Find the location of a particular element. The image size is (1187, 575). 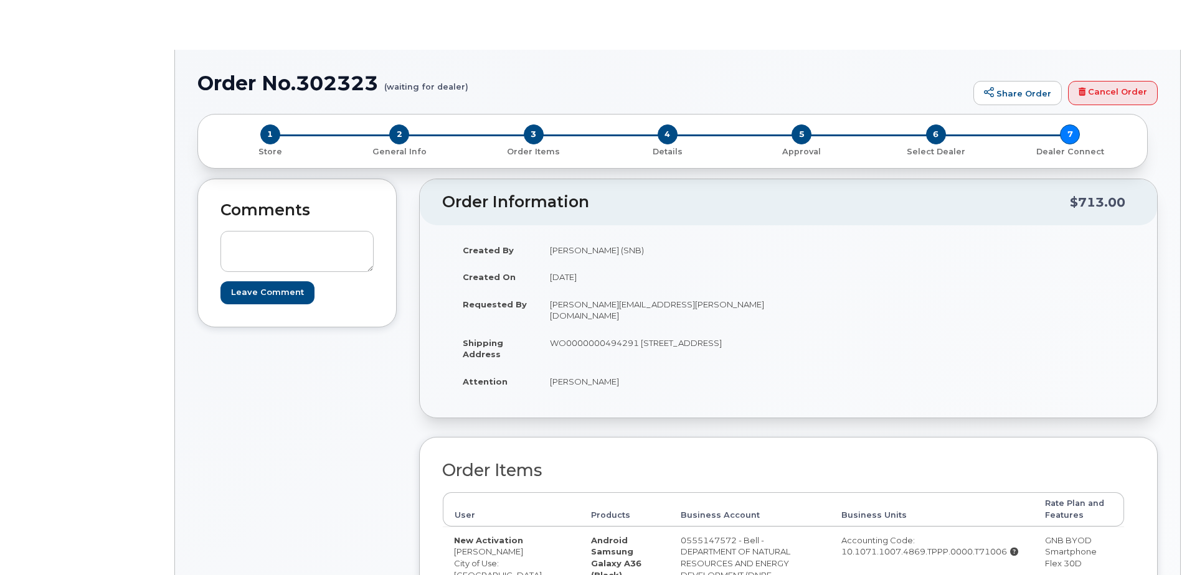

p: Approval is located at coordinates (801, 152).